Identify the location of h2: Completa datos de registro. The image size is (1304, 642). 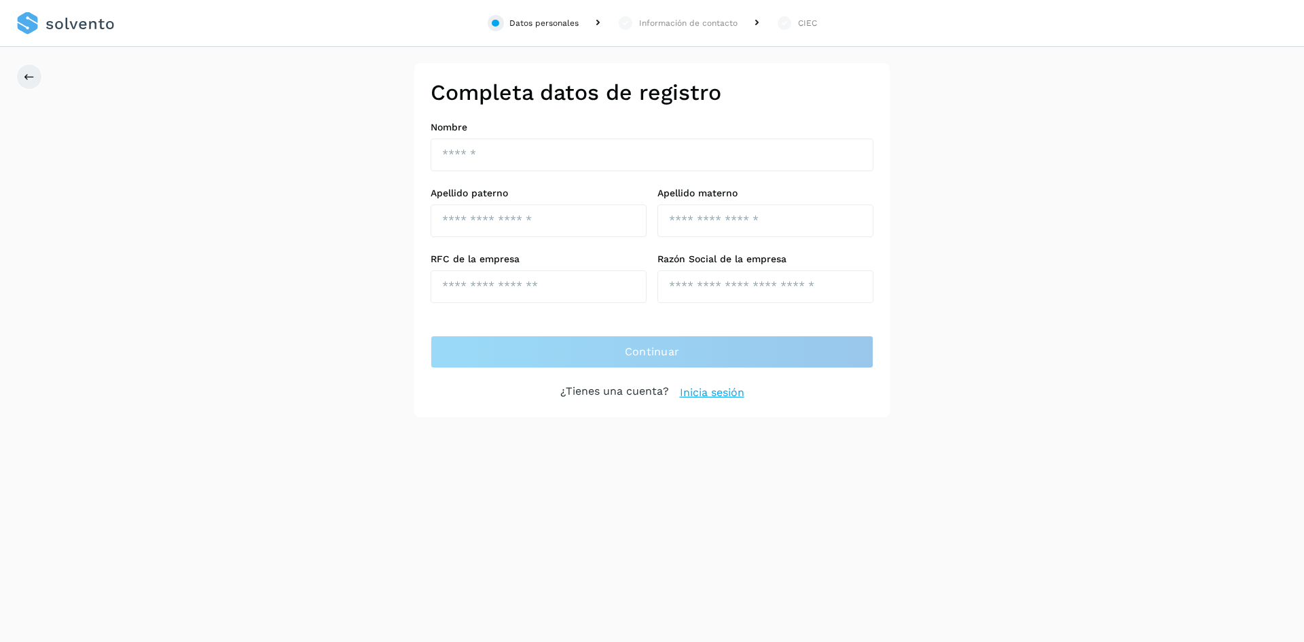
(652, 92).